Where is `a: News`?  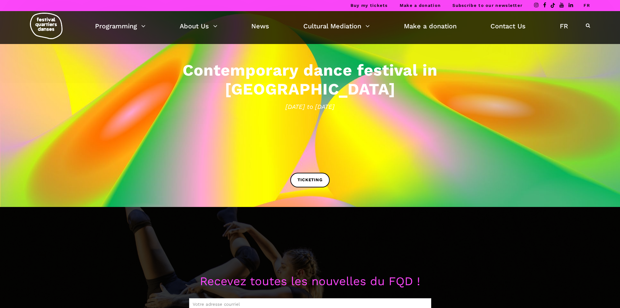 a: News is located at coordinates (260, 26).